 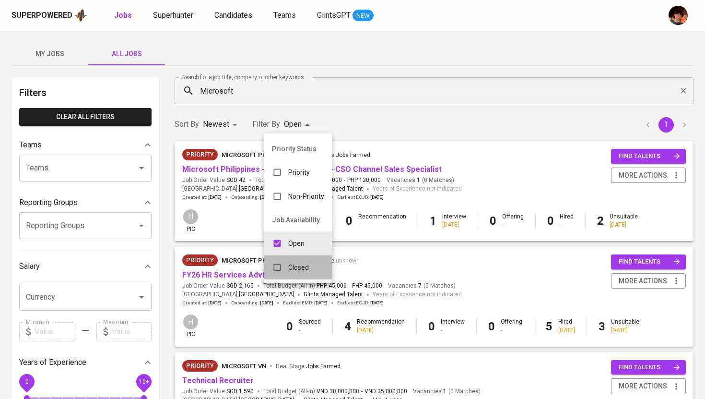 I want to click on p: Closed, so click(x=298, y=267).